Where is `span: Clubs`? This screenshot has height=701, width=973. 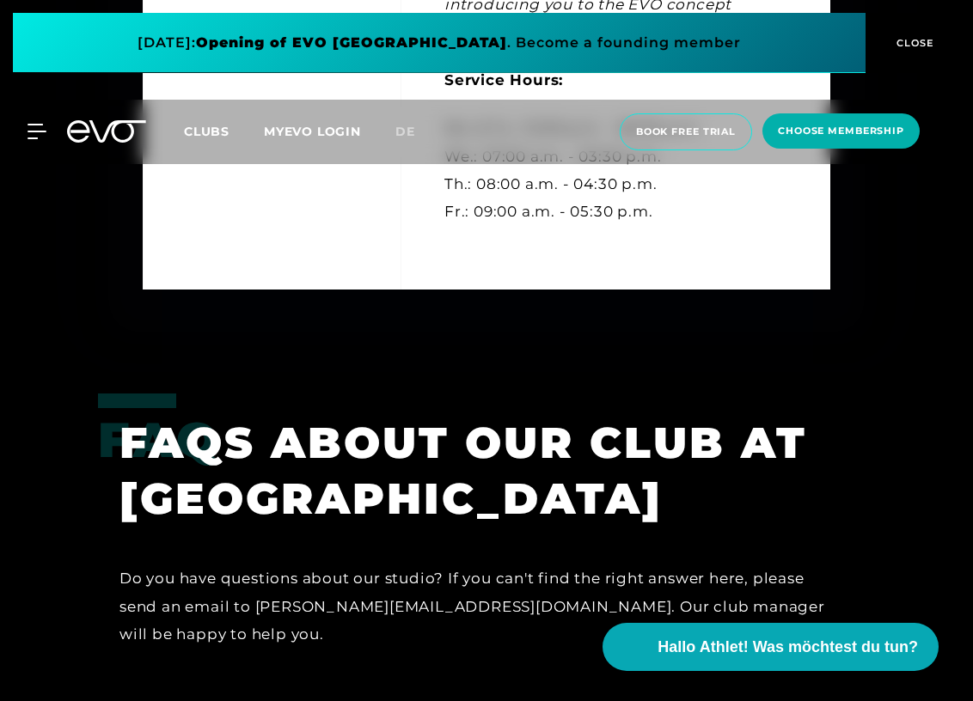
span: Clubs is located at coordinates (206, 131).